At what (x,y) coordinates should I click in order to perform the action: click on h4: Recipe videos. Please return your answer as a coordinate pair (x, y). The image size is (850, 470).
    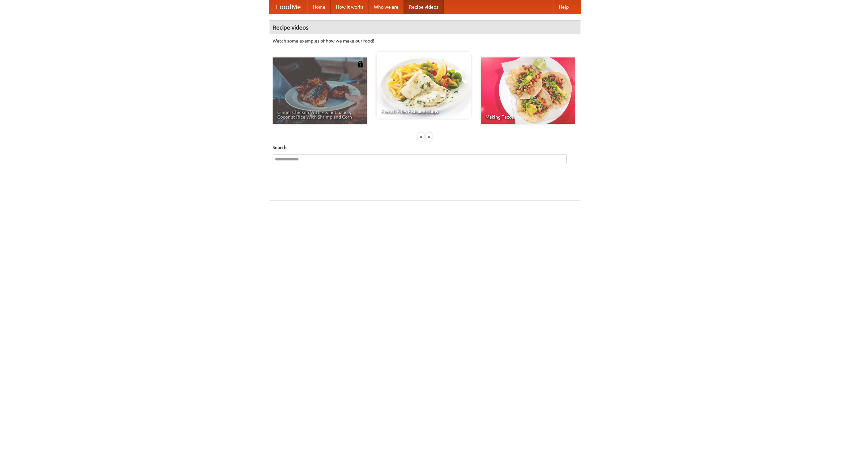
    Looking at the image, I should click on (425, 28).